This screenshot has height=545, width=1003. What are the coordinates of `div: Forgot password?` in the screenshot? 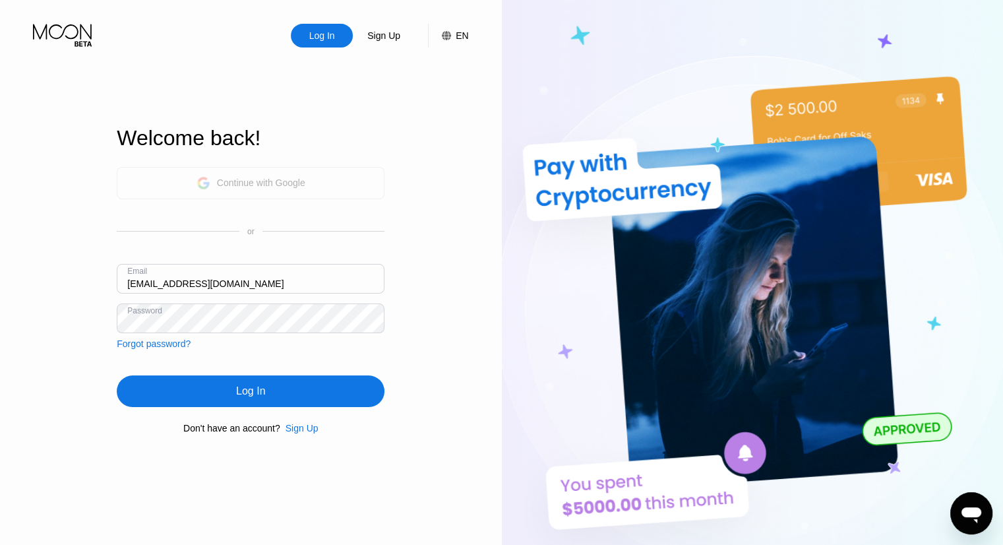 It's located at (154, 344).